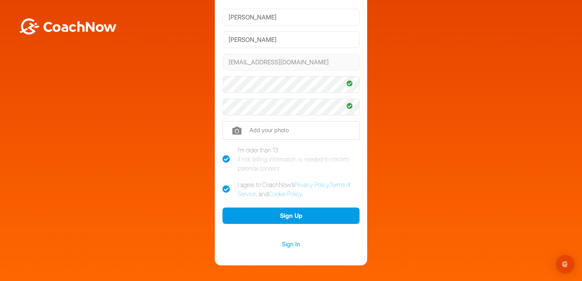 Image resolution: width=582 pixels, height=281 pixels. What do you see at coordinates (299, 159) in the screenshot?
I see `div: I'm older than 13` at bounding box center [299, 159].